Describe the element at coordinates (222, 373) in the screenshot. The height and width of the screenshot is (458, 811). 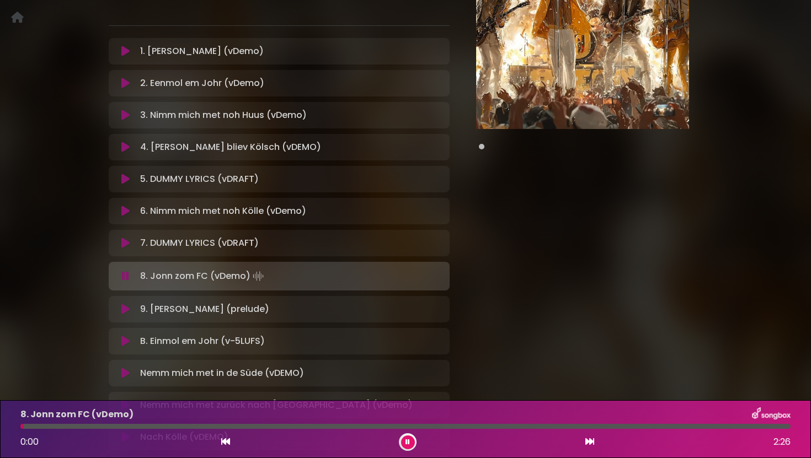
I see `p: Nemm mich met in de Süde (vDEMO)` at that location.